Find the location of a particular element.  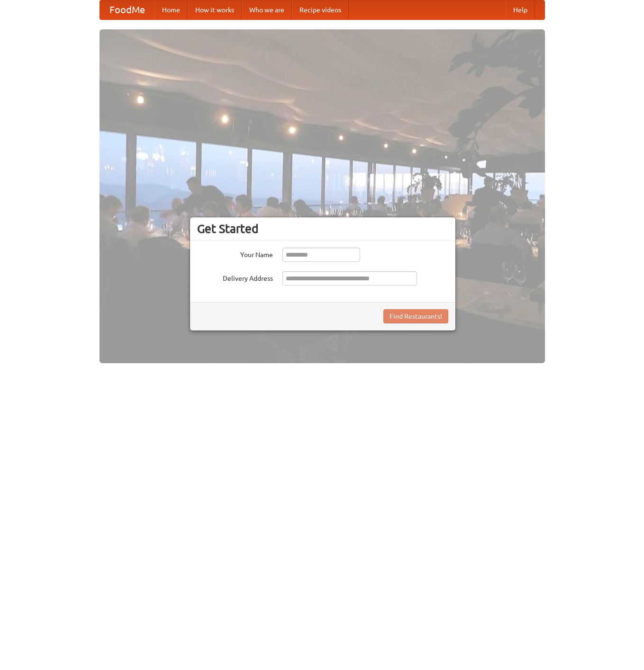

a: Who we are is located at coordinates (267, 10).